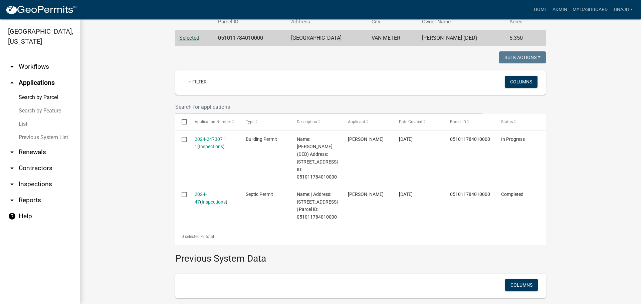 The image size is (641, 304). What do you see at coordinates (512, 194) in the screenshot?
I see `span: Completed` at bounding box center [512, 194].